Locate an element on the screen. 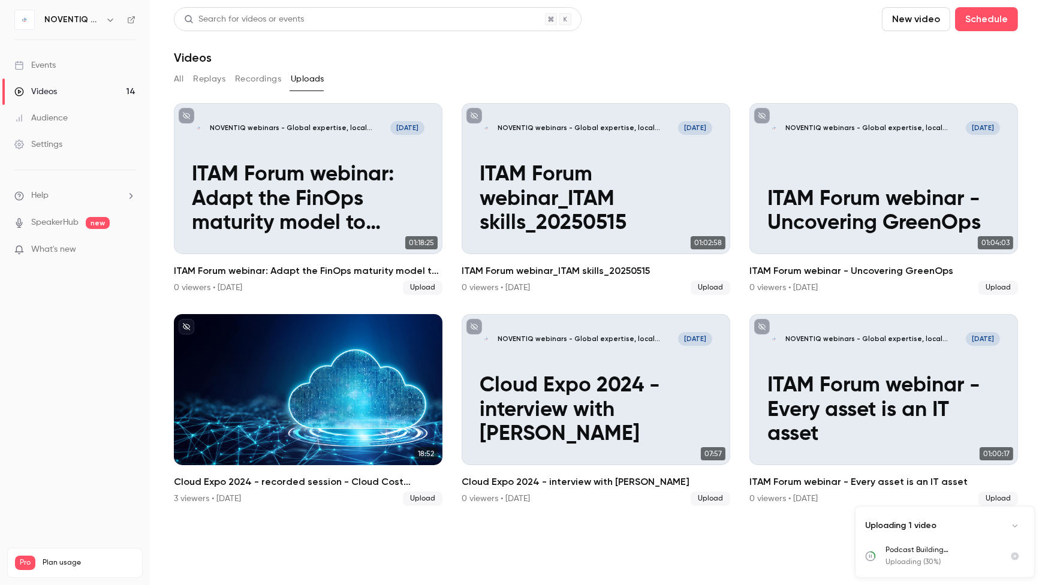 This screenshot has width=1042, height=585. p: Podcast Building Bridges_recording_shortened is located at coordinates (940, 550).